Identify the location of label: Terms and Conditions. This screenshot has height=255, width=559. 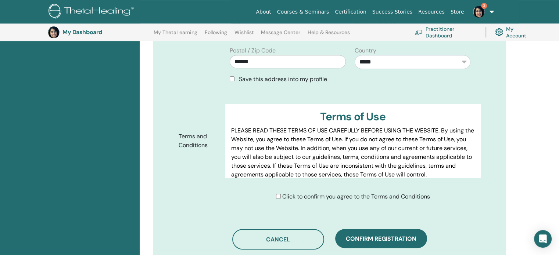
(199, 141).